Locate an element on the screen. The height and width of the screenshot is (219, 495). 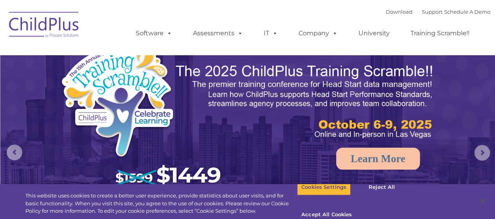
a: Assessments is located at coordinates (218, 33).